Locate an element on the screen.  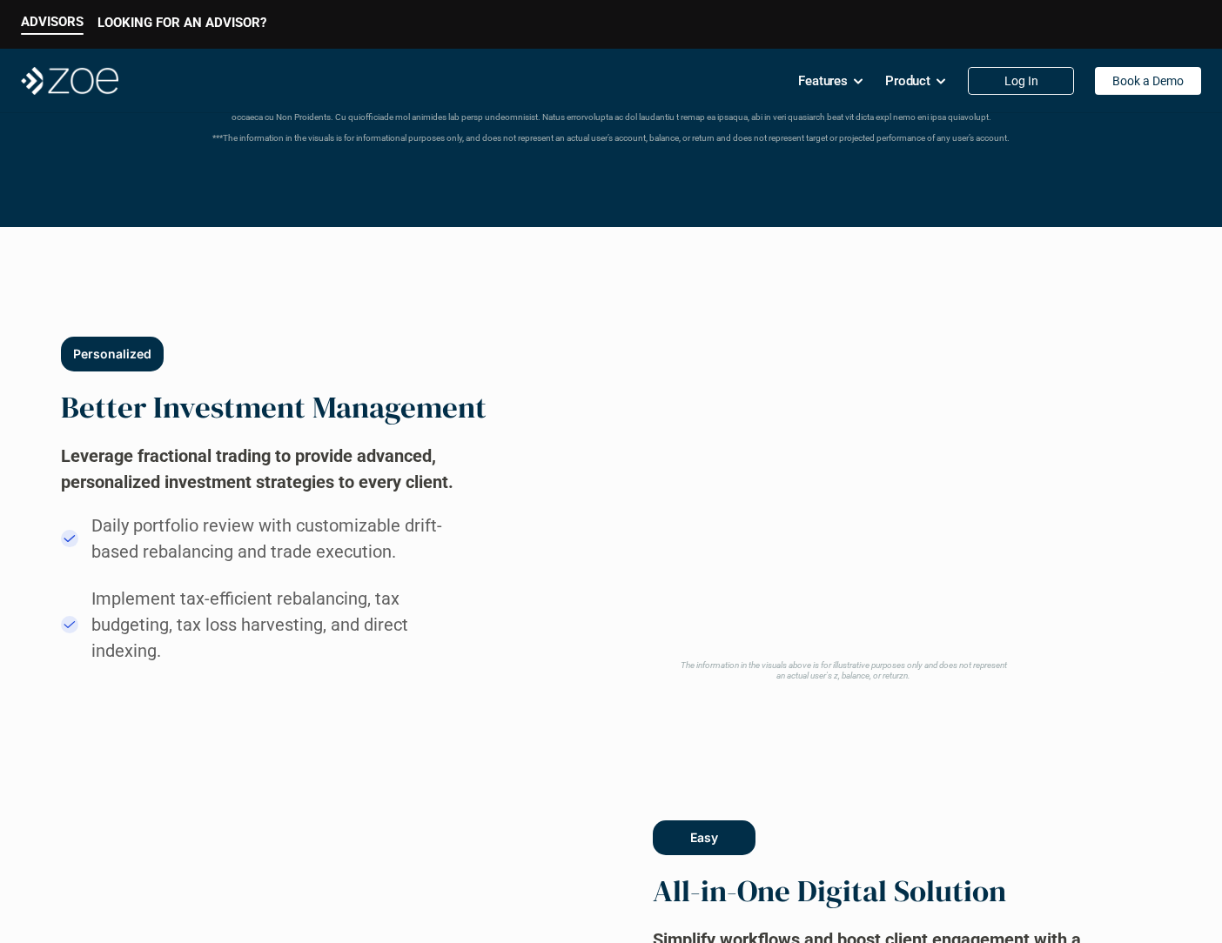
h2: Leverage fractional trading to provide advanced, personalized investment strategies to every client. is located at coordinates (270, 469).